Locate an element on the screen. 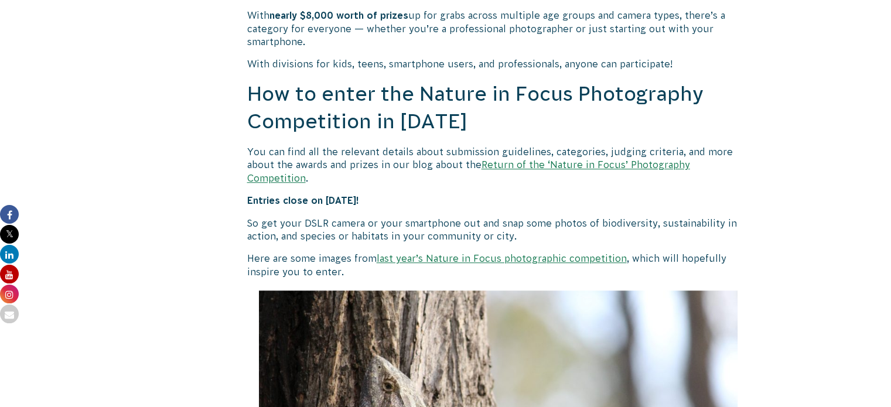  a: Return of the ‘Nature in Focus’ Photography Competition is located at coordinates (469, 171).